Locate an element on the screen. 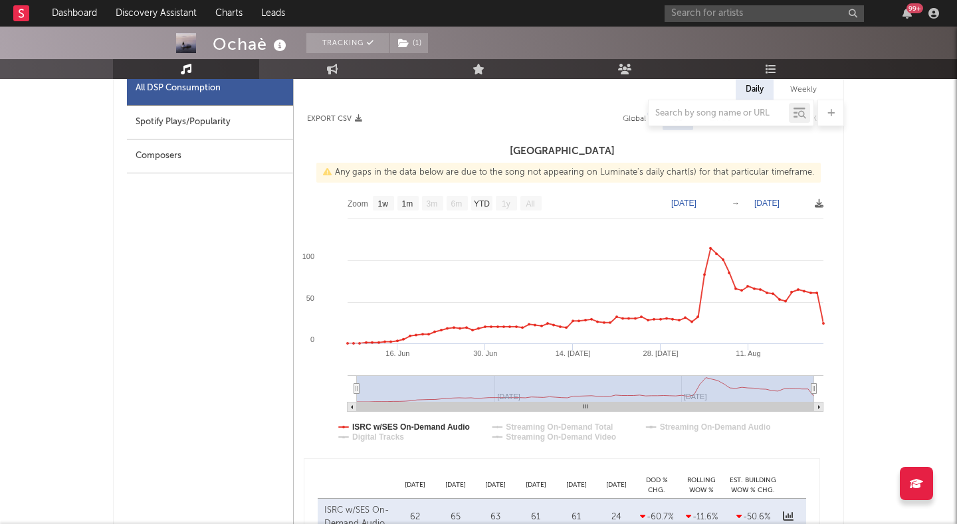  div: 99 + is located at coordinates (914, 8).